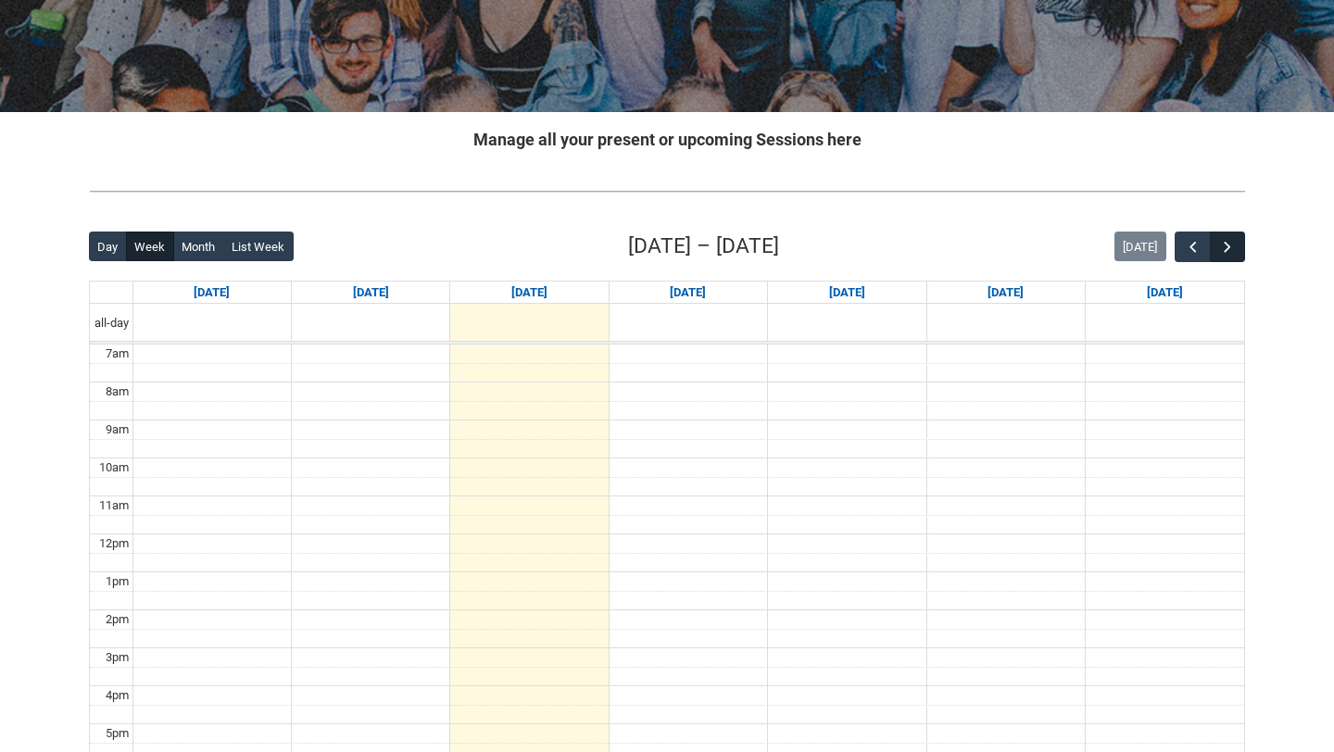 The width and height of the screenshot is (1334, 752). I want to click on button: Next Week, so click(1227, 246).